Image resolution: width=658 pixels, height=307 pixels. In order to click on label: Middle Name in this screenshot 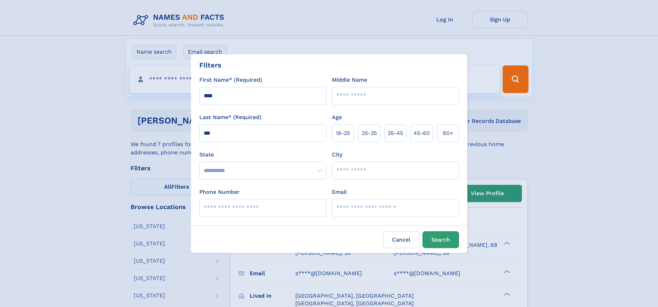, I will do `click(350, 80)`.